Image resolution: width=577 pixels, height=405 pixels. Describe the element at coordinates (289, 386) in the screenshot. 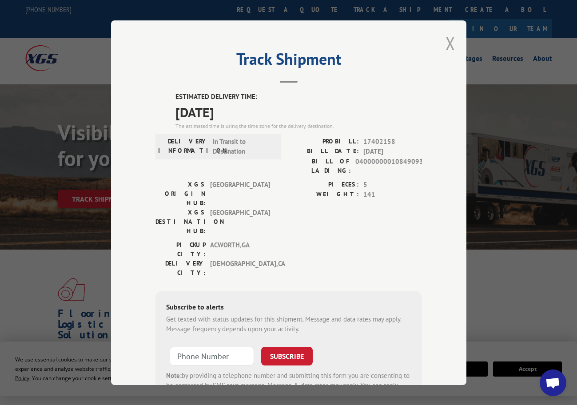

I see `div: by providing a telephone number and submitting this form you are consenting to be contacted by SM...` at that location.